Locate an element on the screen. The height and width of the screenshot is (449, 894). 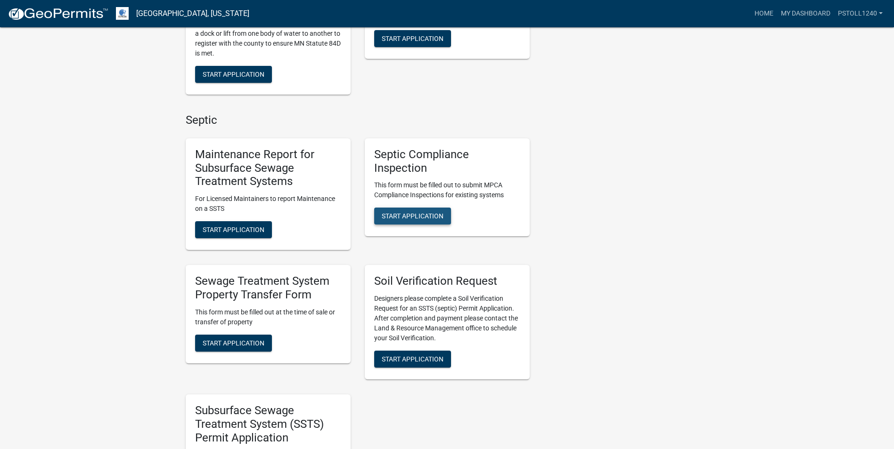
a: My Dashboard is located at coordinates (805, 14).